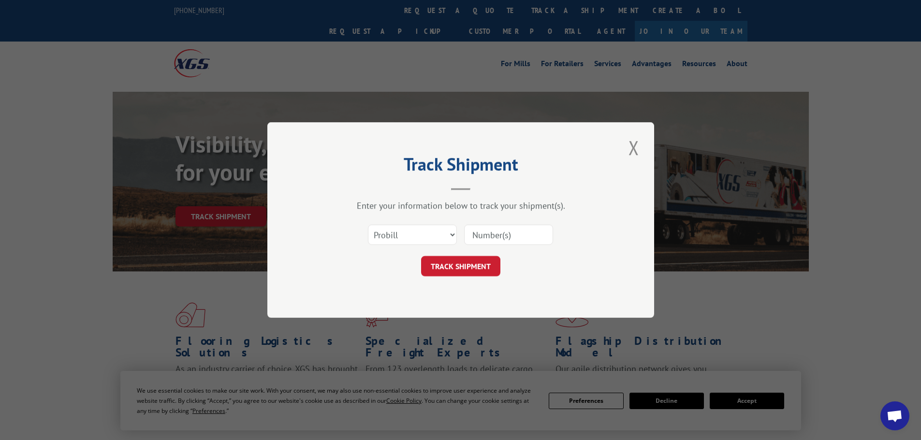 This screenshot has width=921, height=440. Describe the element at coordinates (508, 235) in the screenshot. I see `input: Number(s)` at that location.